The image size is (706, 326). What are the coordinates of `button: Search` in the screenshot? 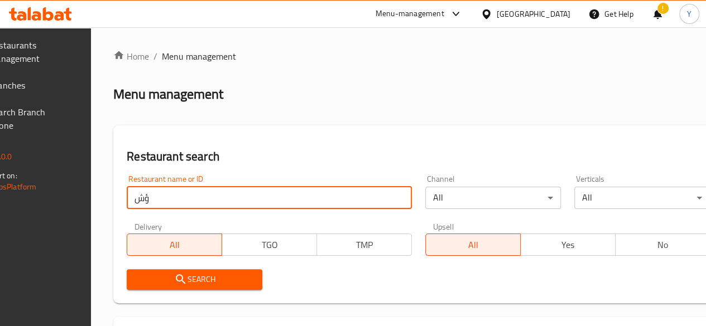 It's located at (194, 279).